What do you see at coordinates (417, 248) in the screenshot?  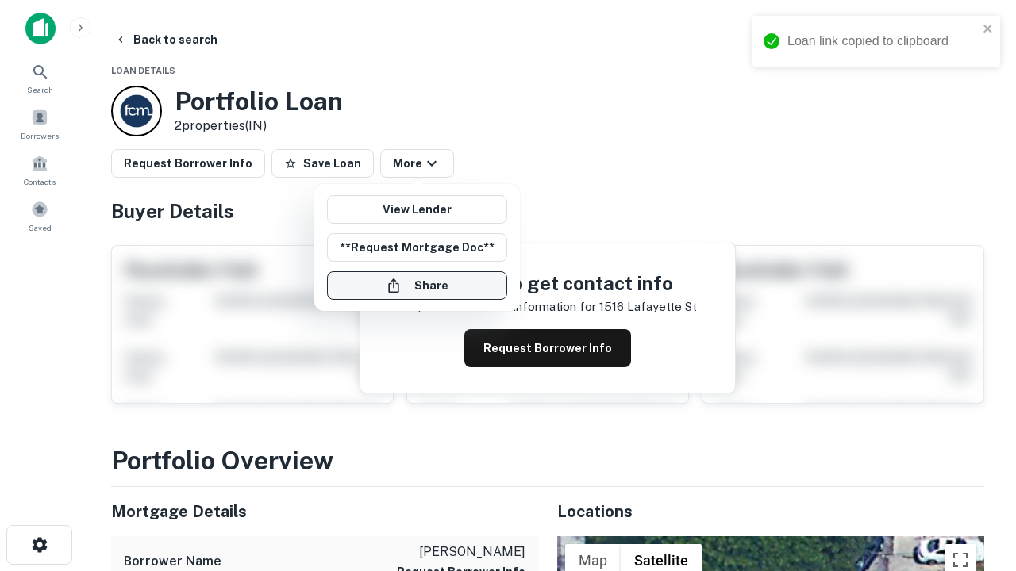 I see `button: **Request Mortgage Doc**` at bounding box center [417, 248].